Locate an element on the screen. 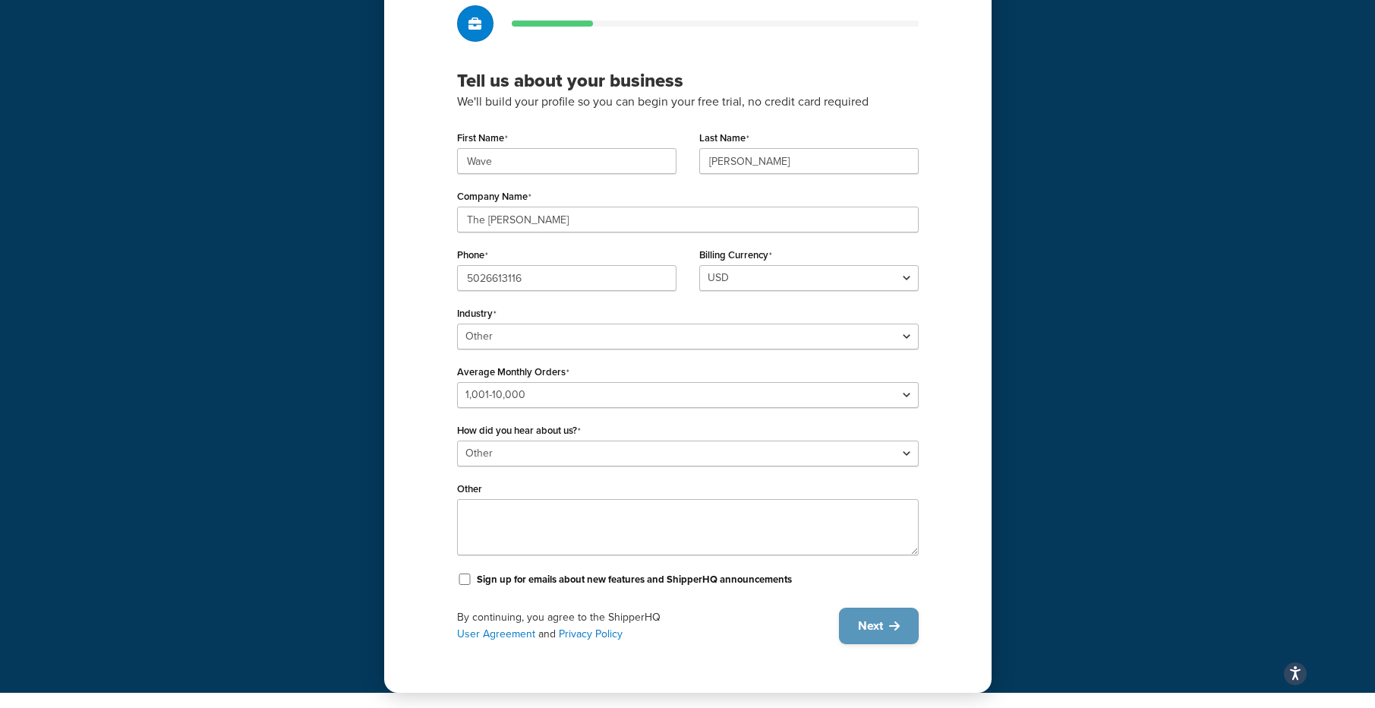  label: Average Monthly Orders is located at coordinates (513, 372).